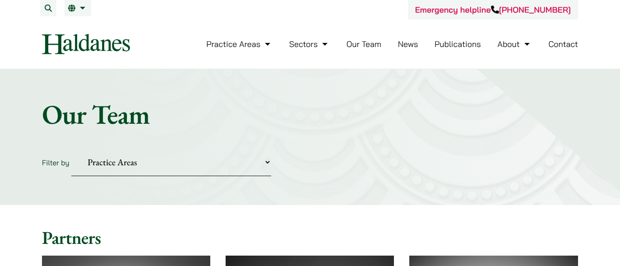  I want to click on h1: Our Team, so click(310, 114).